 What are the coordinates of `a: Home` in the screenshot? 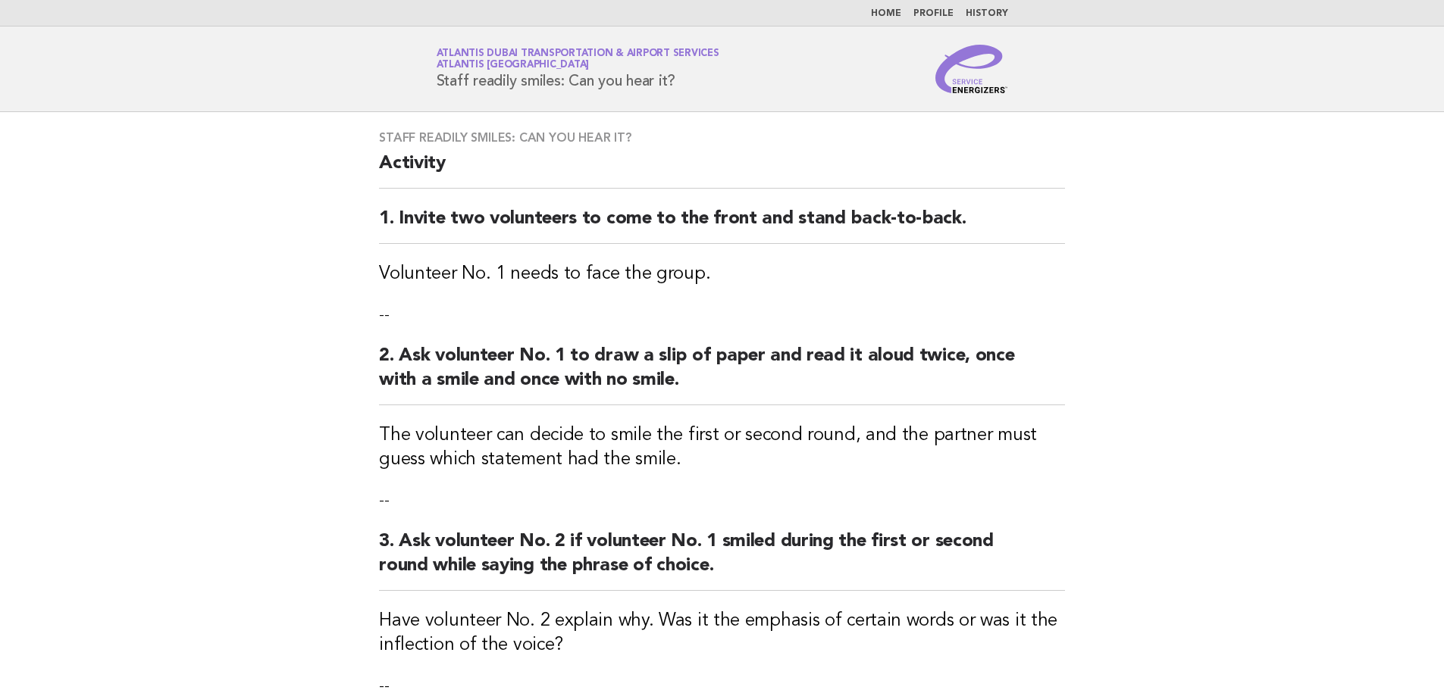 It's located at (886, 14).